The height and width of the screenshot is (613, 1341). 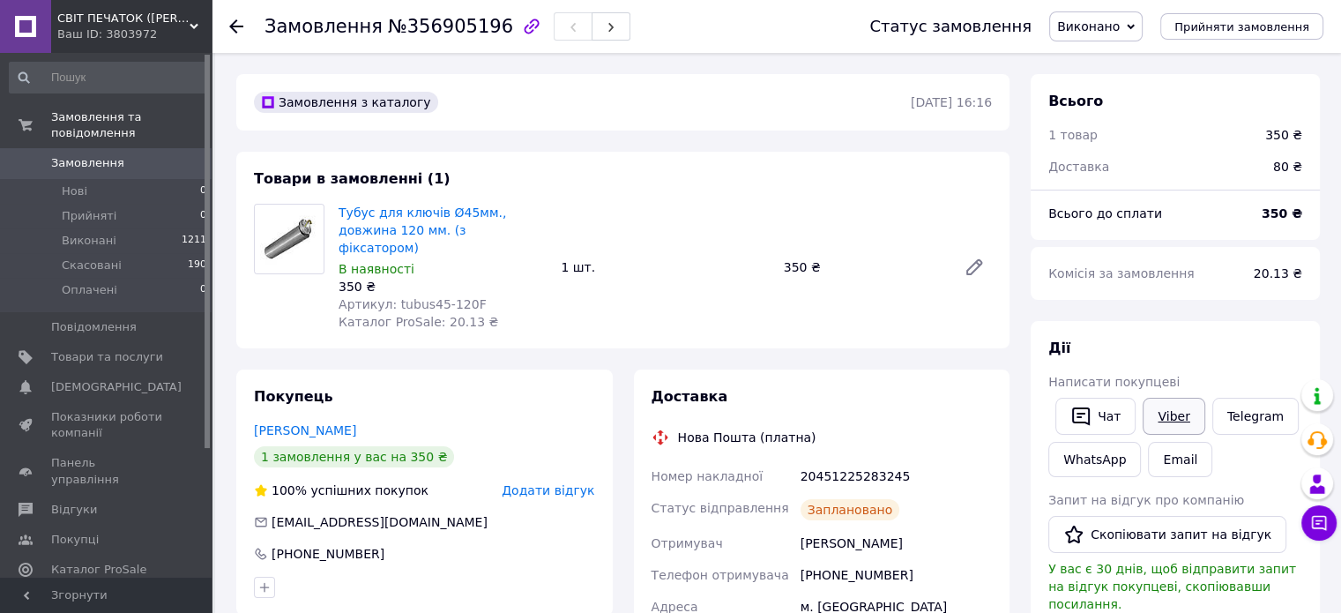 What do you see at coordinates (134, 34) in the screenshot?
I see `div: Ваш ID: 3803972` at bounding box center [134, 34].